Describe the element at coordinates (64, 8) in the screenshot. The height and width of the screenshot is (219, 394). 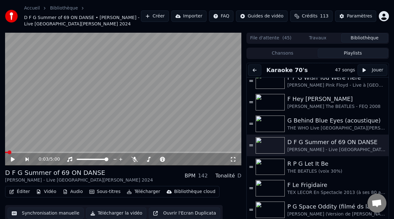
I see `a: Bibliothèque` at that location.